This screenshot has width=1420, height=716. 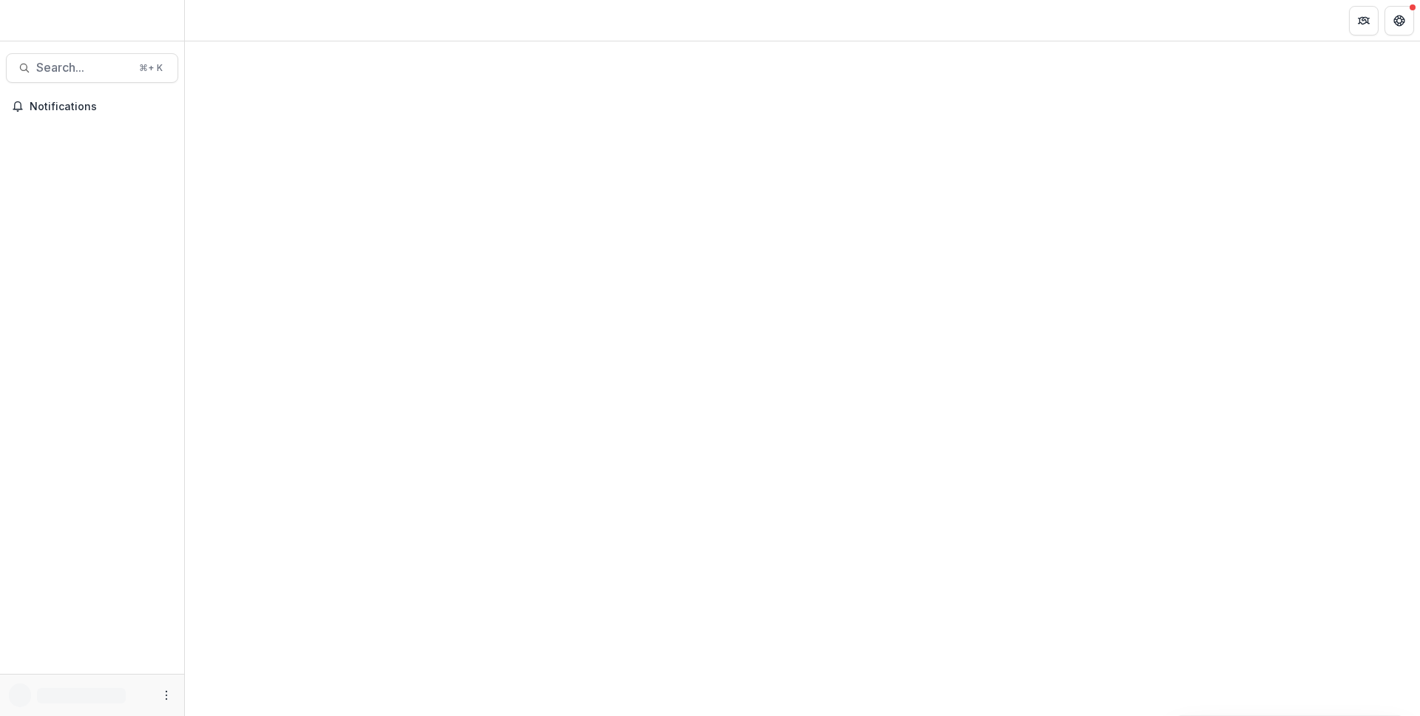 What do you see at coordinates (166, 695) in the screenshot?
I see `button: More` at bounding box center [166, 695].